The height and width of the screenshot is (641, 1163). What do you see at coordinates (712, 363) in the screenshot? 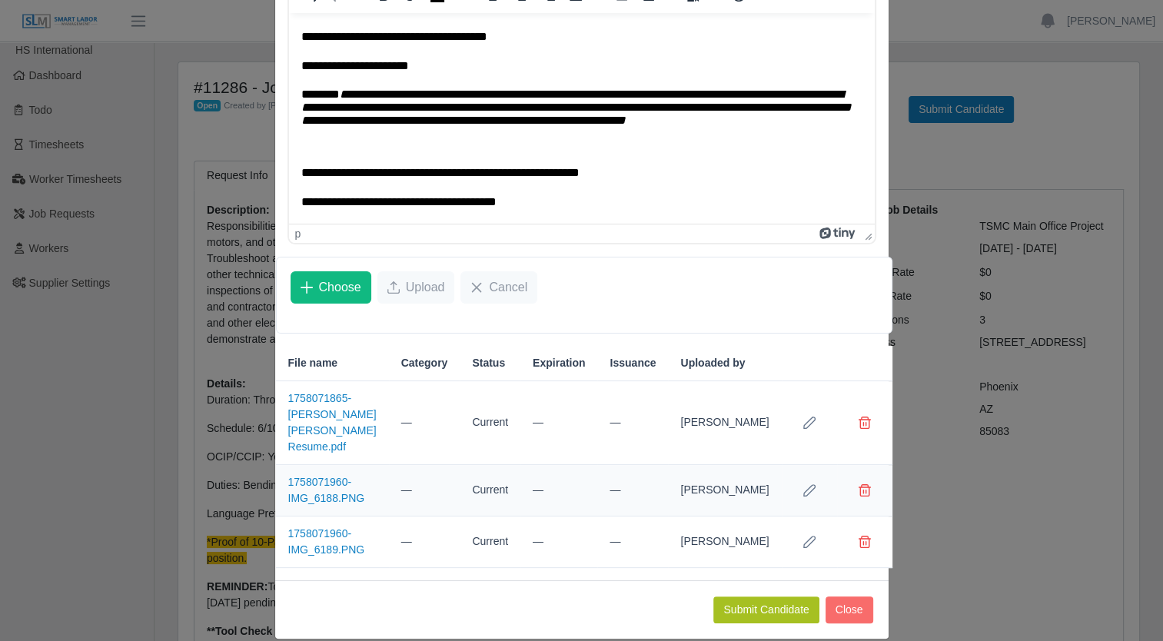
I see `span: Uploaded by` at bounding box center [712, 363].